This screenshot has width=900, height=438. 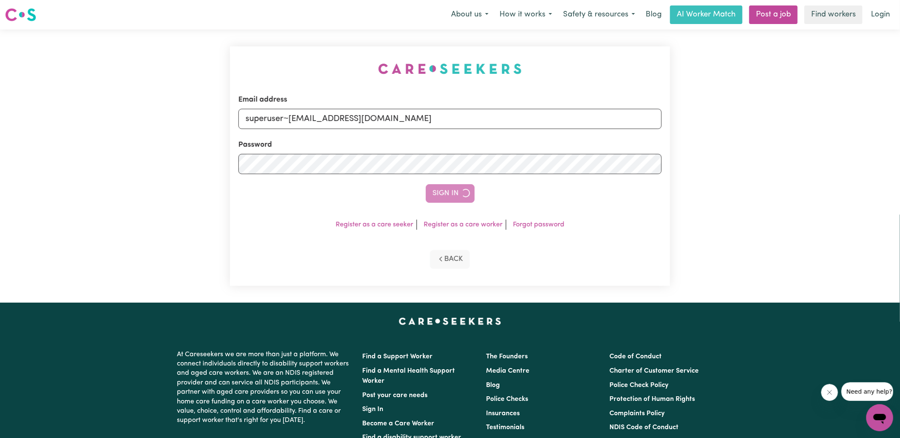 I want to click on a: Complaints Policy, so click(x=637, y=413).